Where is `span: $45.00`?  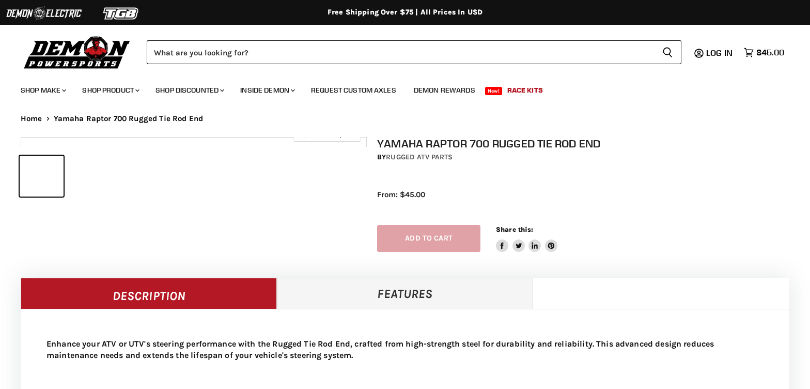
span: $45.00 is located at coordinates (770, 52).